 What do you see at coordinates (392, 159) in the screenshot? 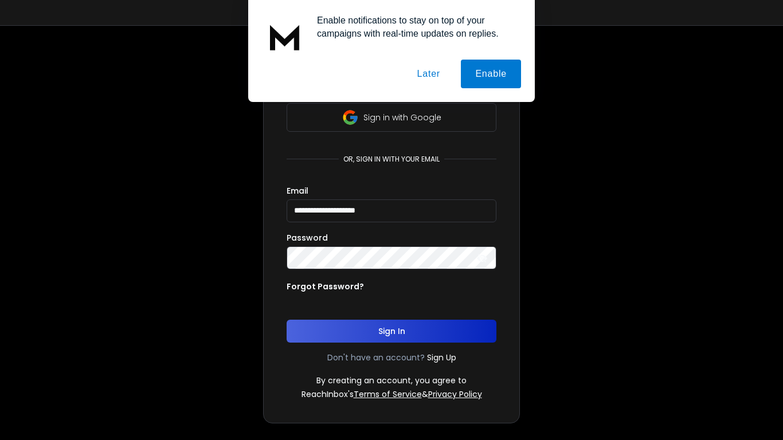
I see `p: or, sign in with your email` at bounding box center [392, 159].